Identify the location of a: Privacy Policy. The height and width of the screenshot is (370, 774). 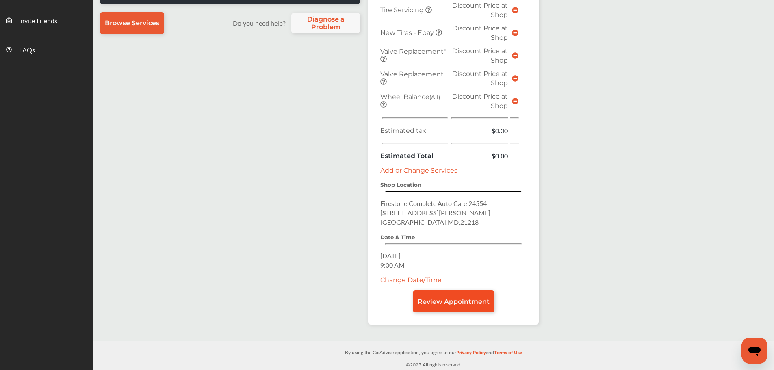
(471, 354).